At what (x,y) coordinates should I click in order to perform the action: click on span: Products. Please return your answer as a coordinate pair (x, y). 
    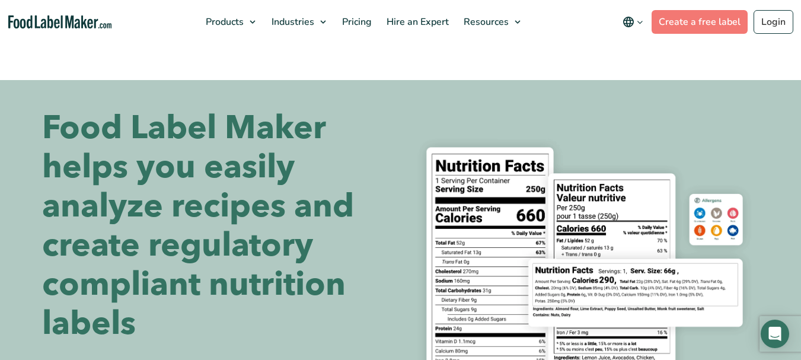
    Looking at the image, I should click on (223, 22).